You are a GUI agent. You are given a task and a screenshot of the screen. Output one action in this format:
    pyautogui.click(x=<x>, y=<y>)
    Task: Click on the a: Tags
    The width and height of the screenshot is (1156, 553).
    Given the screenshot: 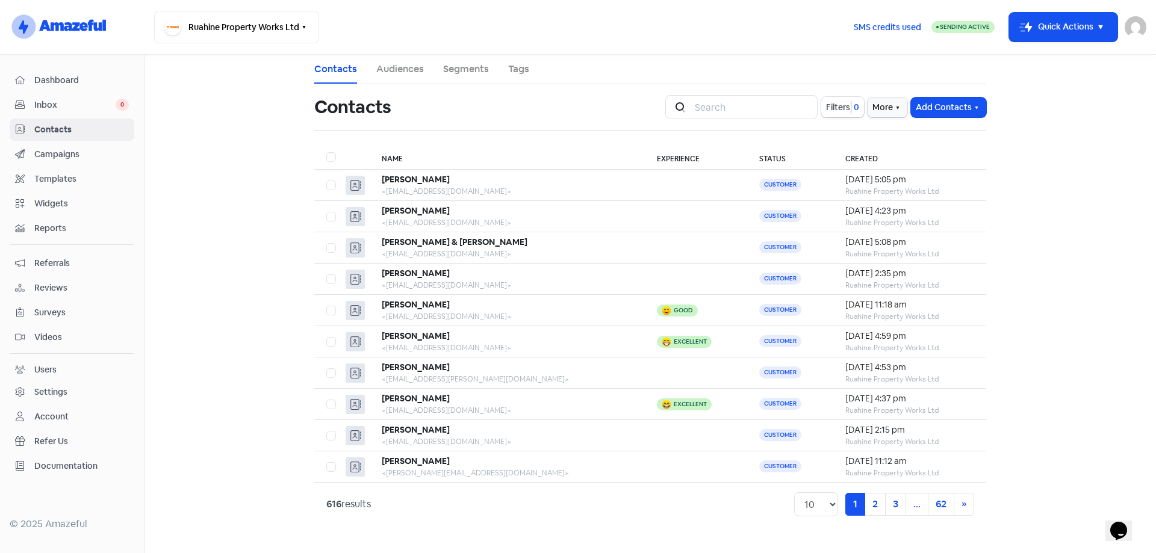 What is the action you would take?
    pyautogui.click(x=518, y=69)
    